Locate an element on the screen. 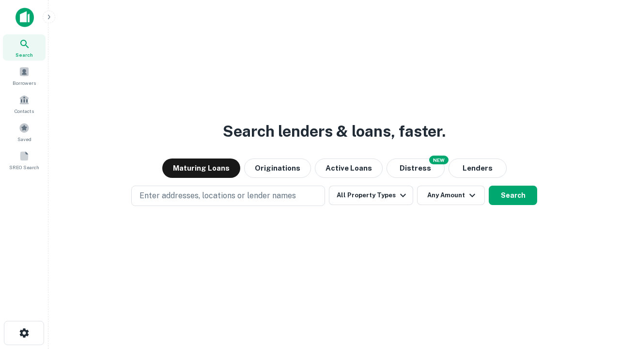 The image size is (620, 349). div: NEW is located at coordinates (439, 160).